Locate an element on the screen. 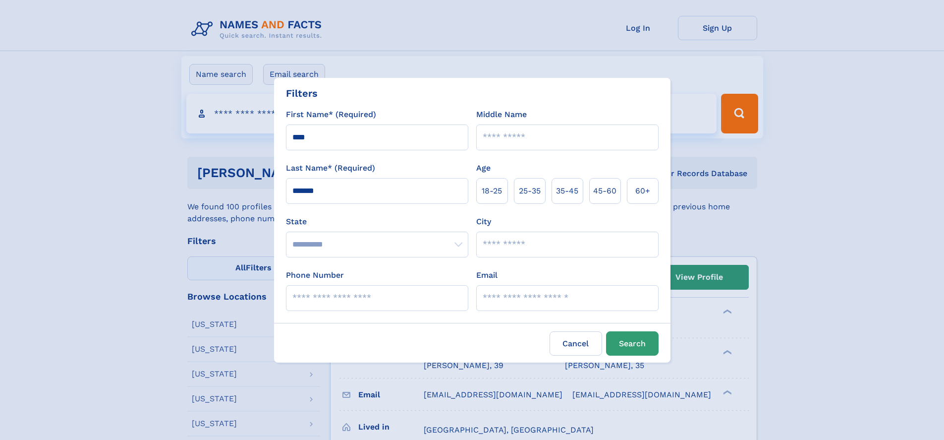 Image resolution: width=944 pixels, height=440 pixels. span: 35‑45 is located at coordinates (567, 191).